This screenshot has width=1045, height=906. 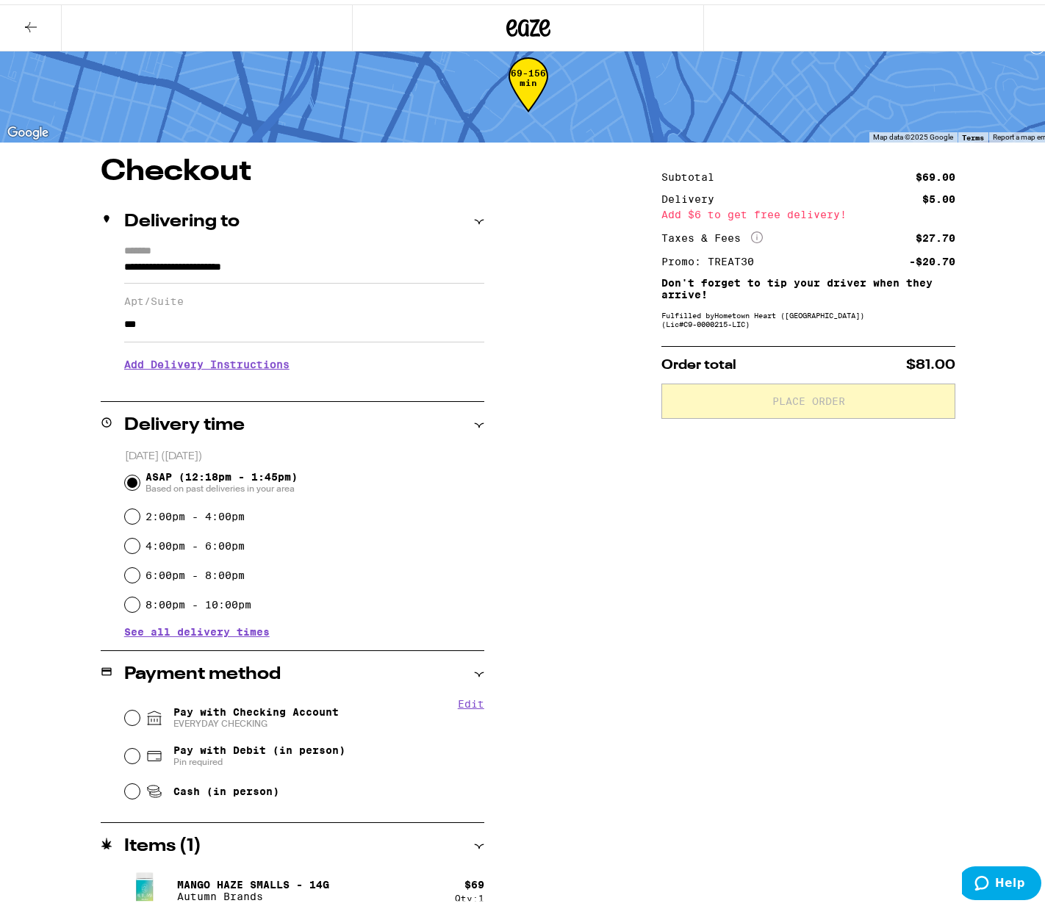 I want to click on h3: Add Delivery Instructions, so click(x=304, y=360).